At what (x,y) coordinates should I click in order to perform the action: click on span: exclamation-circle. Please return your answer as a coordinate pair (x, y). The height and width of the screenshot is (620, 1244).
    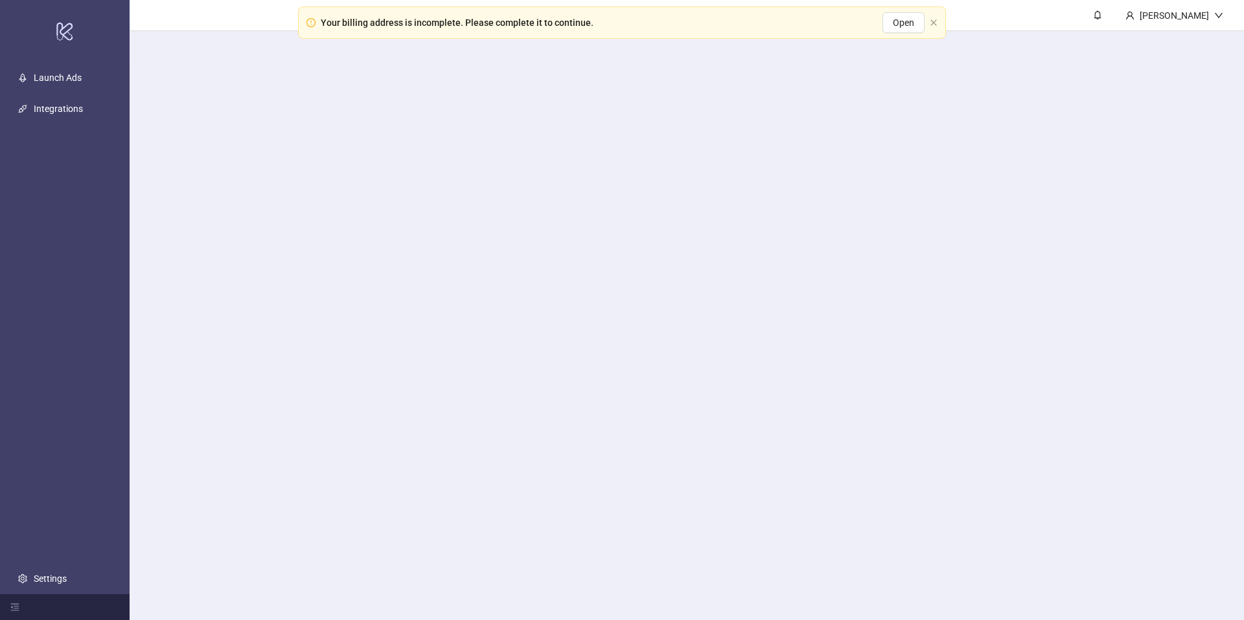
    Looking at the image, I should click on (311, 23).